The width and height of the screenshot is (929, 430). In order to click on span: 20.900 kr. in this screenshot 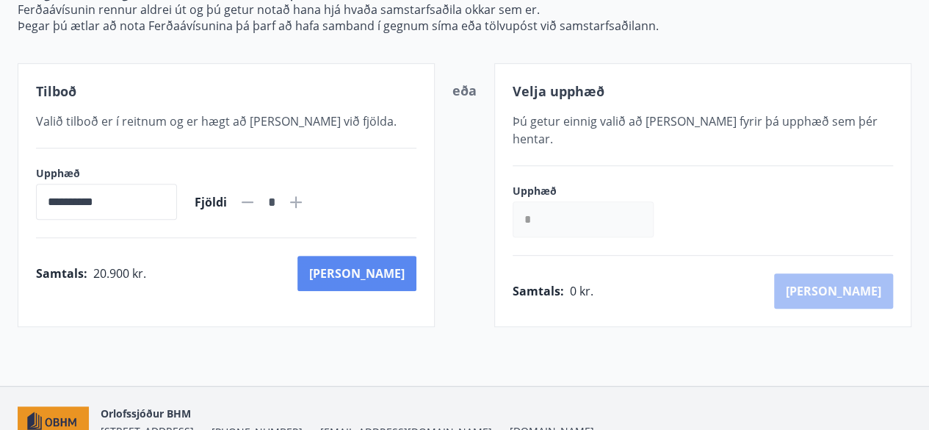, I will do `click(120, 273)`.